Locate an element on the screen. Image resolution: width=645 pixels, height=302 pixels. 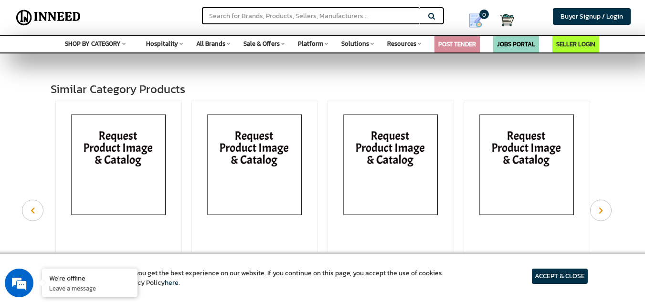
span: We are offline. Please leave us a message. is located at coordinates (93, 138).